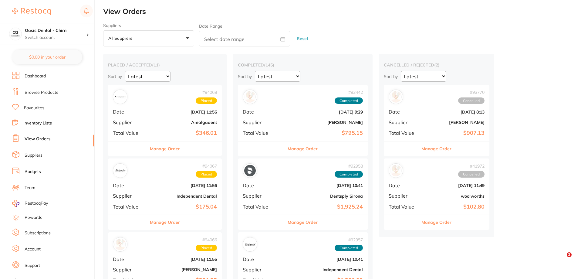 This screenshot has width=581, height=279. What do you see at coordinates (121, 38) in the screenshot?
I see `p: All suppliers` at bounding box center [121, 38].